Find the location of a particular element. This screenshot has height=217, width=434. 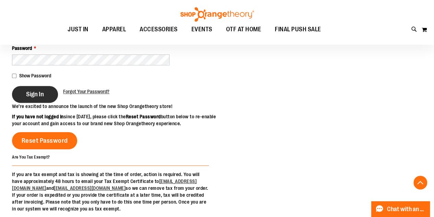

span: FINAL PUSH SALE is located at coordinates (298, 29).